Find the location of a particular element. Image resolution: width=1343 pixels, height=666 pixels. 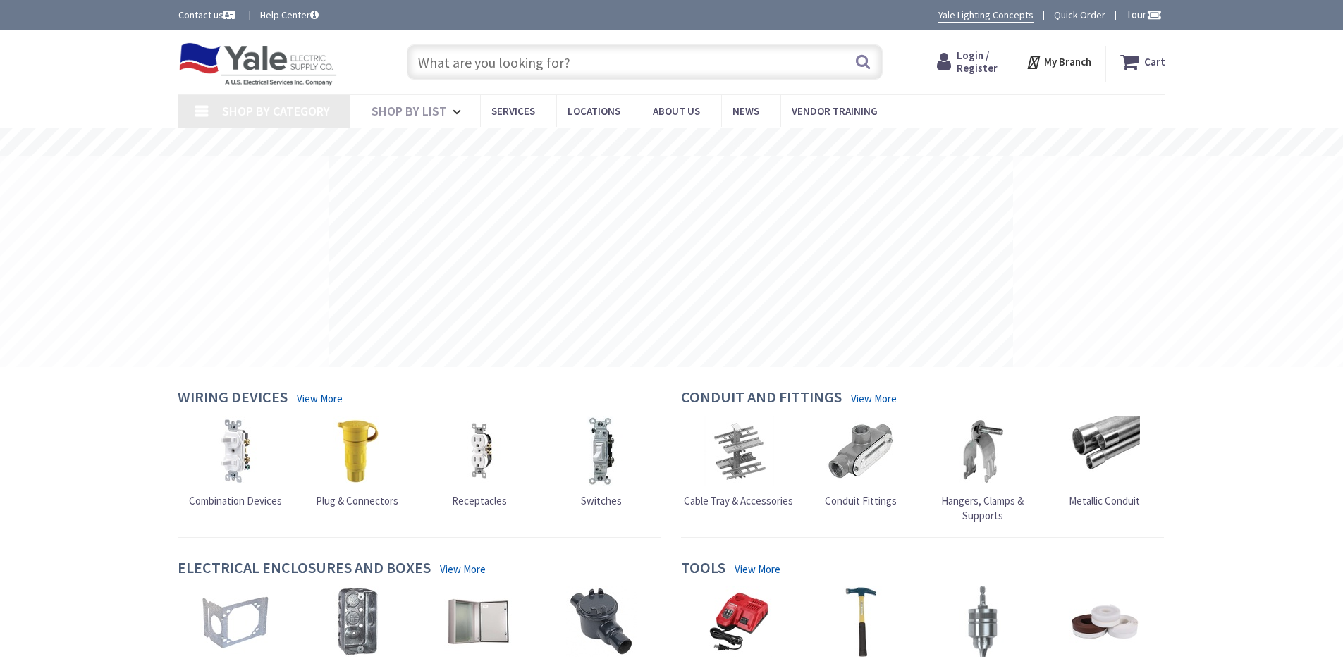

span: Combination Devices is located at coordinates (235, 500).